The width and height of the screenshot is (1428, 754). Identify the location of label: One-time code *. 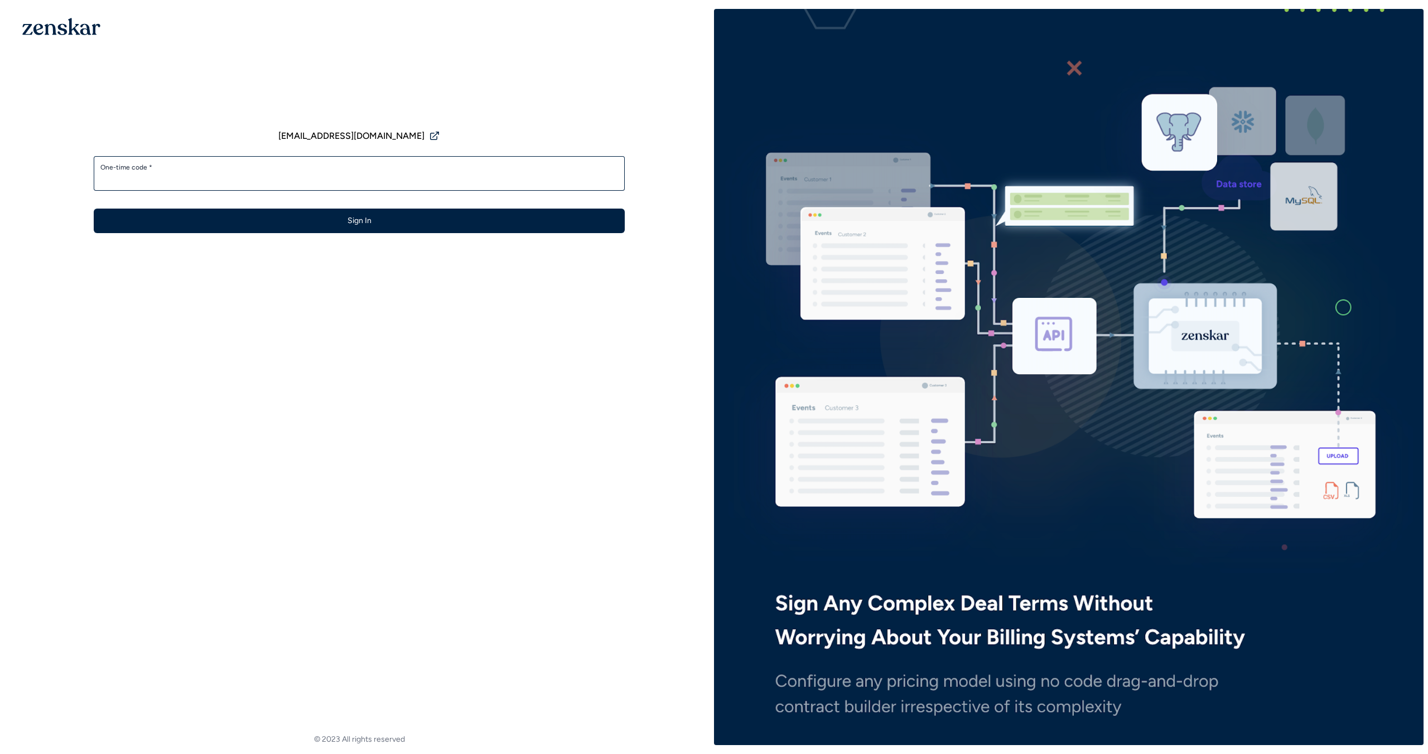
(359, 167).